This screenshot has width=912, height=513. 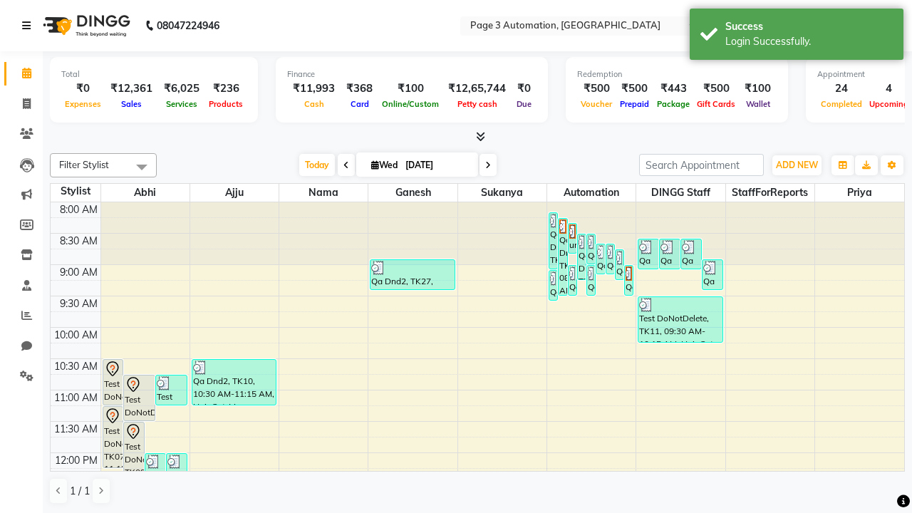 I want to click on span: Sukanya, so click(x=502, y=192).